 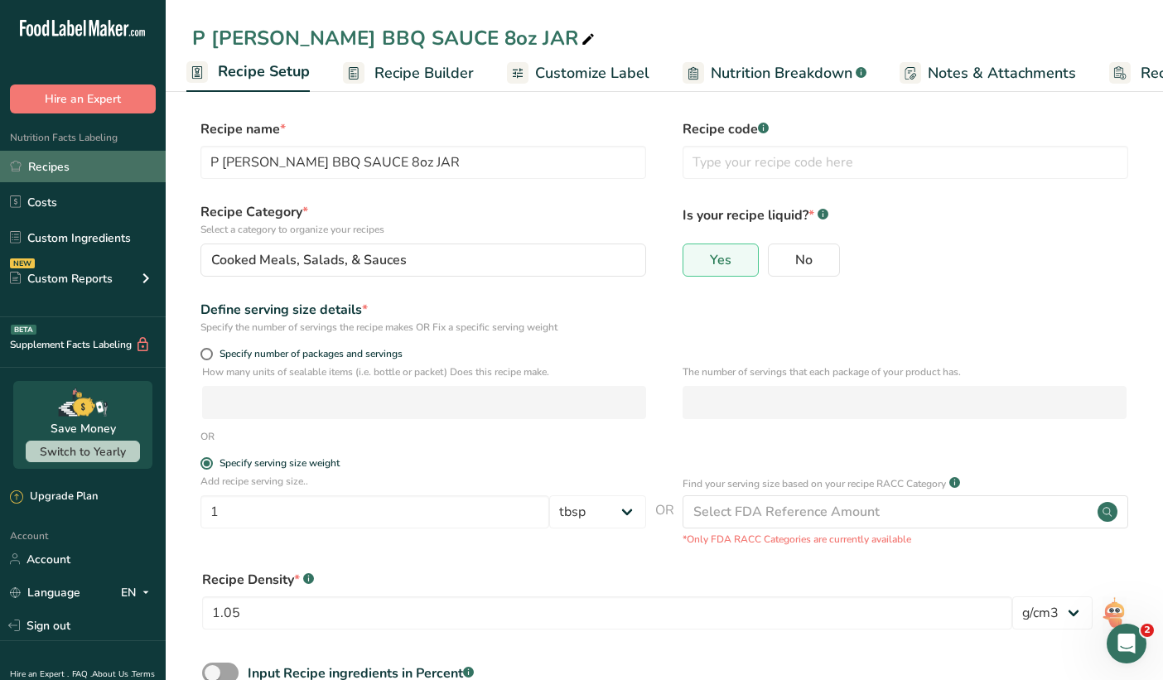 I want to click on span: OR, so click(x=664, y=524).